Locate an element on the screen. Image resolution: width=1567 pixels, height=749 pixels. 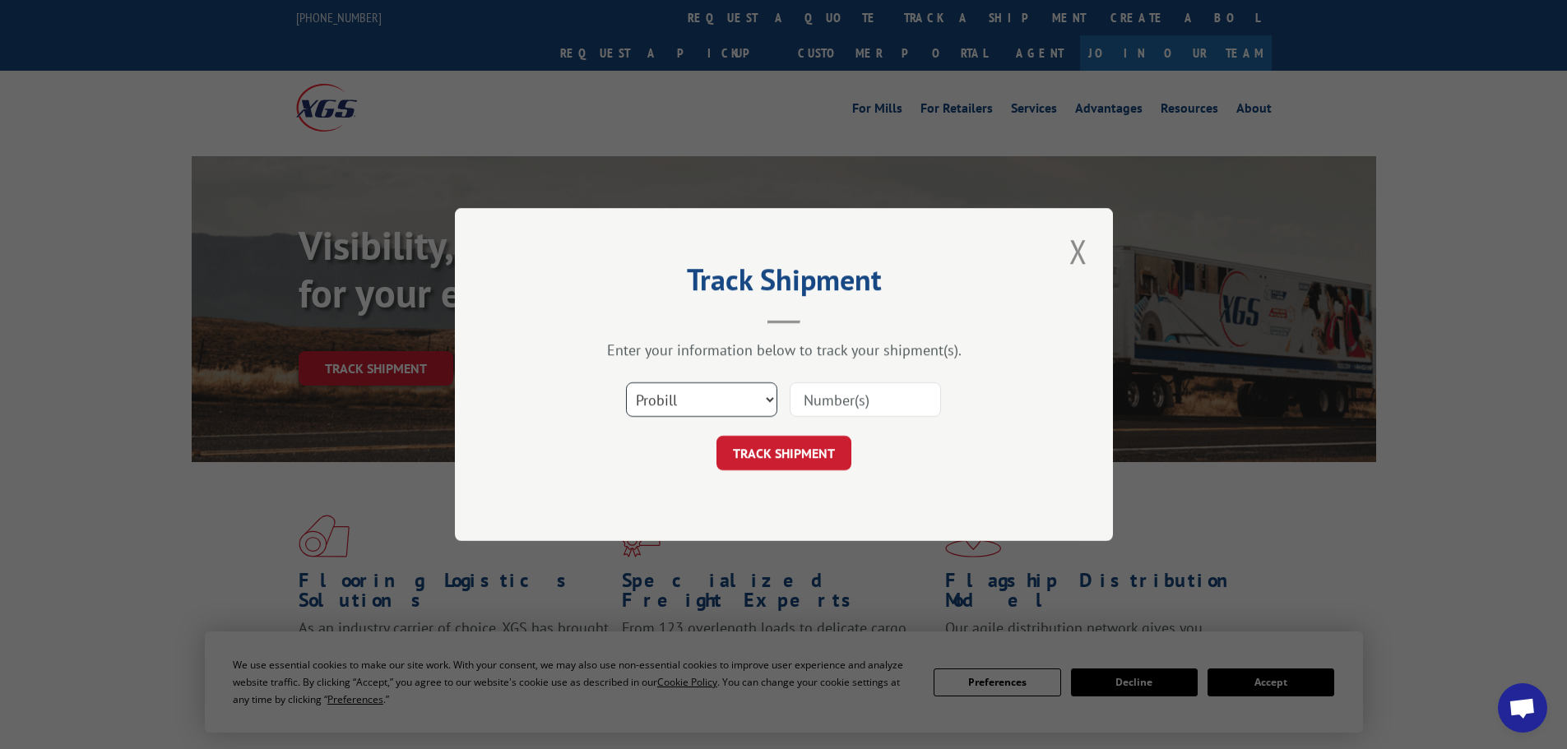
h2: Track Shipment is located at coordinates (784, 284).